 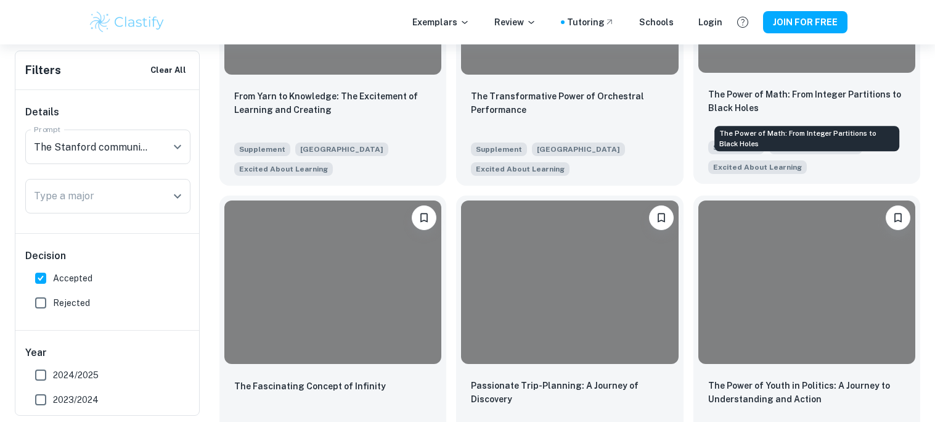 I want to click on div: Login, so click(x=710, y=22).